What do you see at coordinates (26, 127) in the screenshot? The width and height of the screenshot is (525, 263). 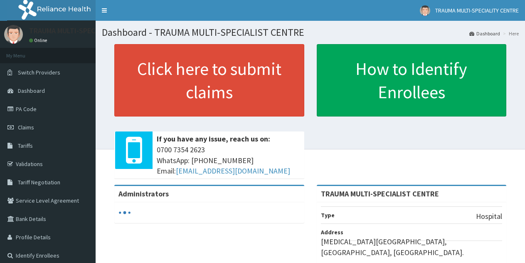 I see `span: Claims` at bounding box center [26, 127].